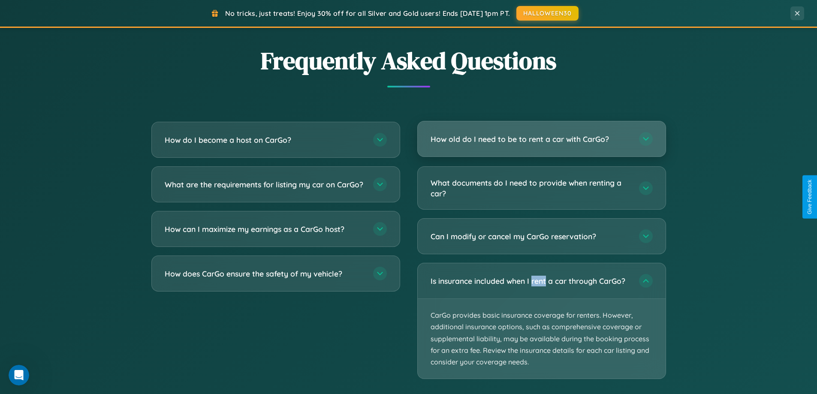  Describe the element at coordinates (542, 339) in the screenshot. I see `p: CarGo provides basic insurance coverage for renters. However, additional insurance options, such ...` at that location.